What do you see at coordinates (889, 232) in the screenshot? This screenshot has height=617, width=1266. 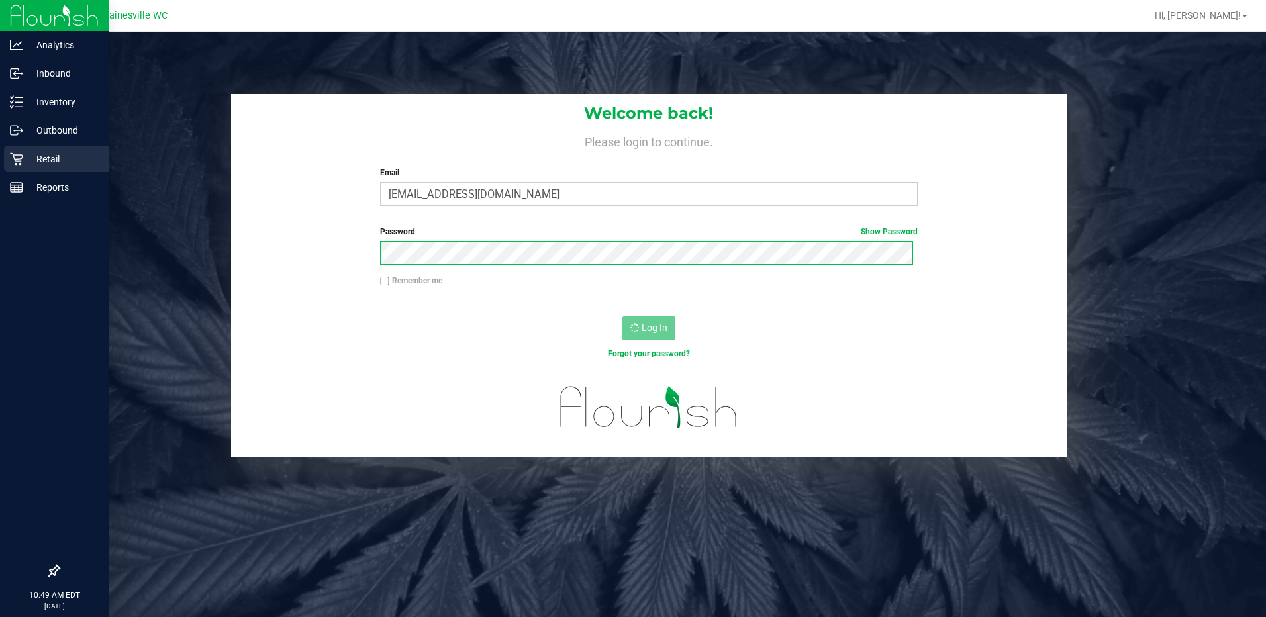 I see `a: Show Password` at bounding box center [889, 232].